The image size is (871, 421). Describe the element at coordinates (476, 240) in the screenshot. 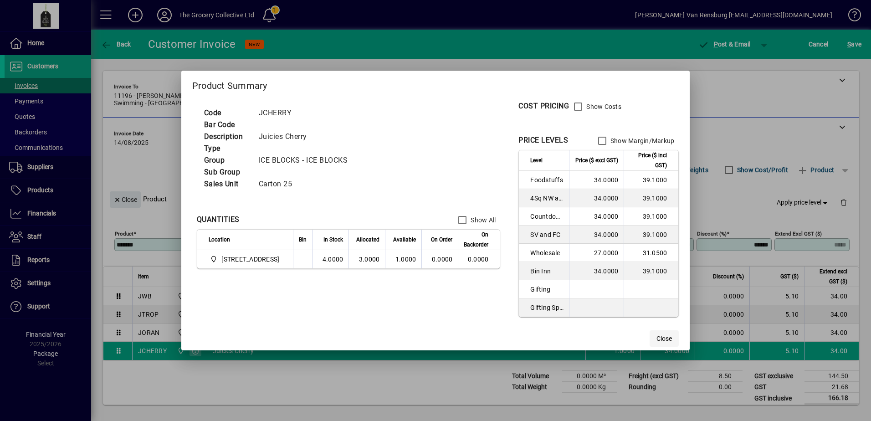

I see `span: On Backorder` at that location.